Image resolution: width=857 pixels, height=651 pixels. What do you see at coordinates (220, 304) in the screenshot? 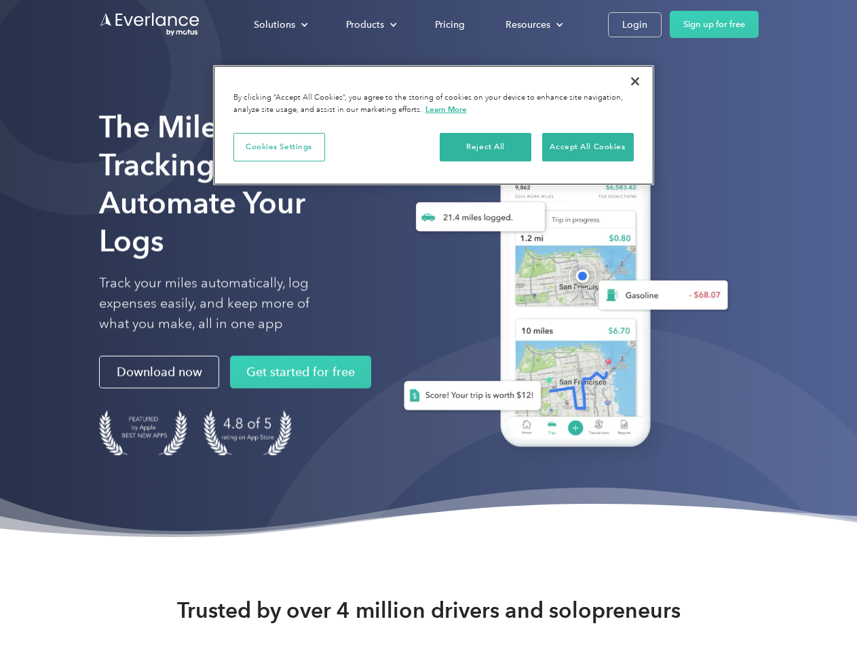
I see `p: Track your miles automatically, log expenses easily, and keep more of what you make, all in one app` at bounding box center [220, 304].